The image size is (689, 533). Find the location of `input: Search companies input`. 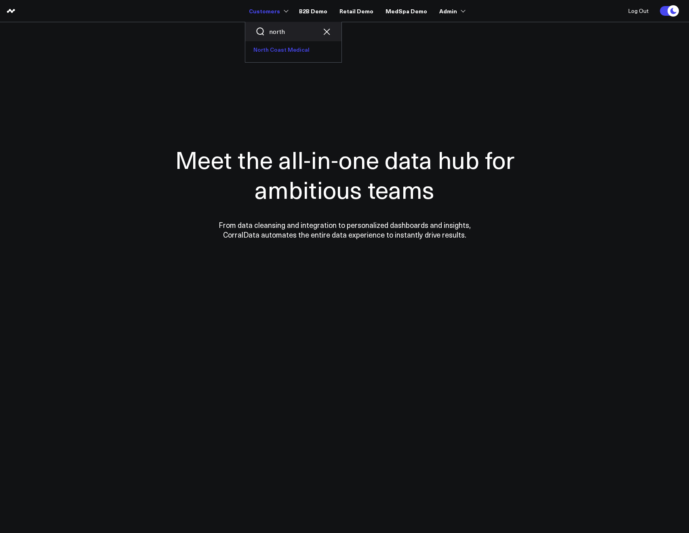

input: Search companies input is located at coordinates (293, 32).